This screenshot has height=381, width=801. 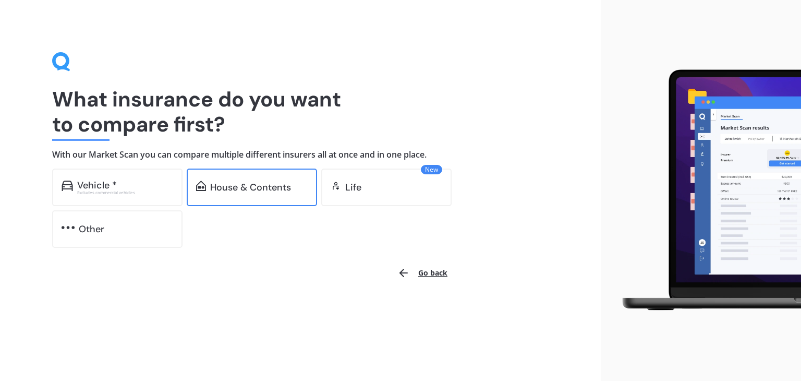 What do you see at coordinates (68, 228) in the screenshot?
I see `img: other.81dba5aafe580aa69f38.svg` at bounding box center [68, 228].